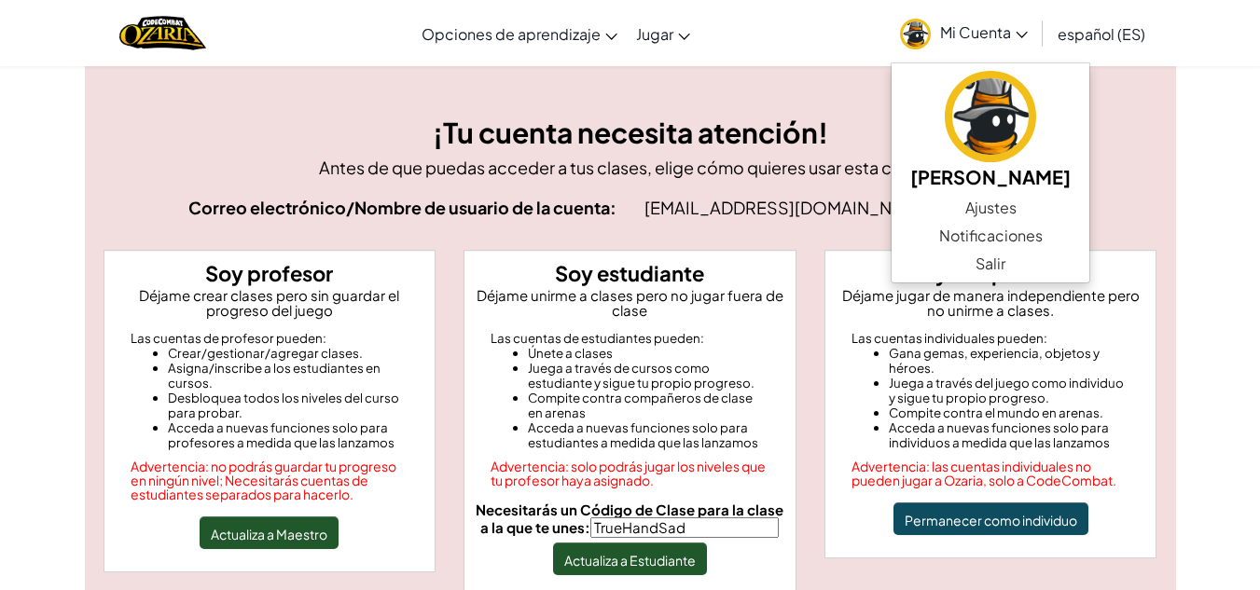  I want to click on font: Déjame crear clases pero sin guardar el progreso del juego, so click(269, 302).